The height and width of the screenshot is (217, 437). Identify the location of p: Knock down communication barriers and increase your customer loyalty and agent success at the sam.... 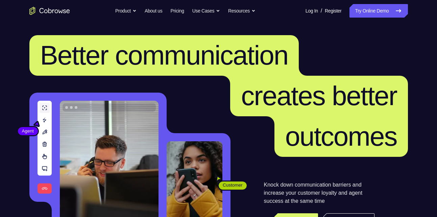
(319, 193).